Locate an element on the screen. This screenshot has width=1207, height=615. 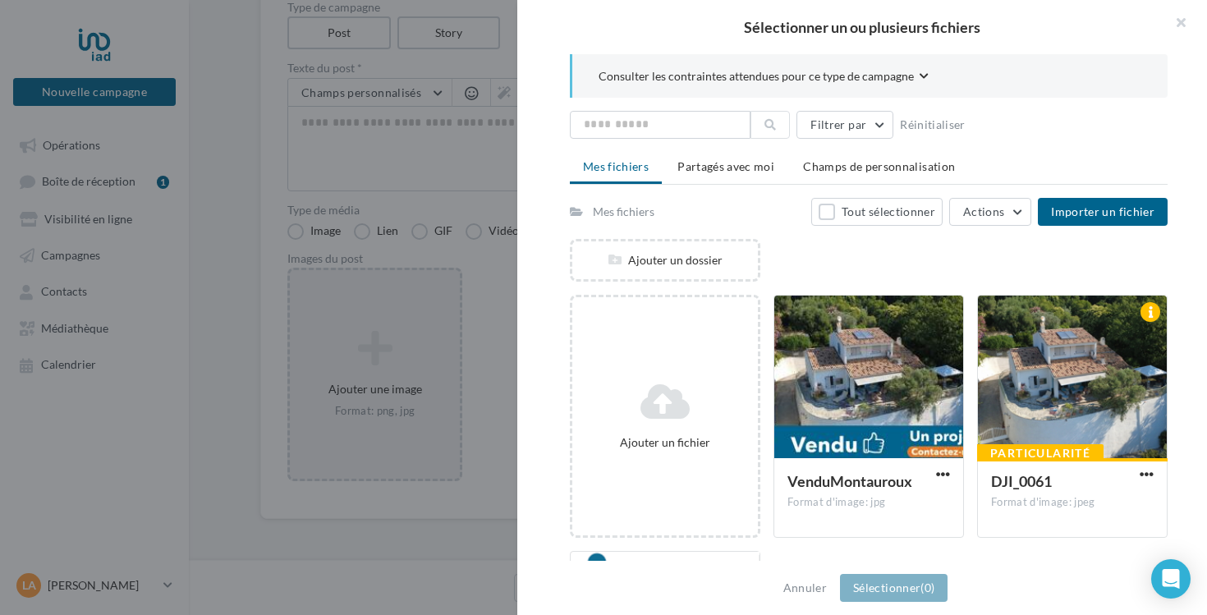
span: Importer un fichier is located at coordinates (1103, 211).